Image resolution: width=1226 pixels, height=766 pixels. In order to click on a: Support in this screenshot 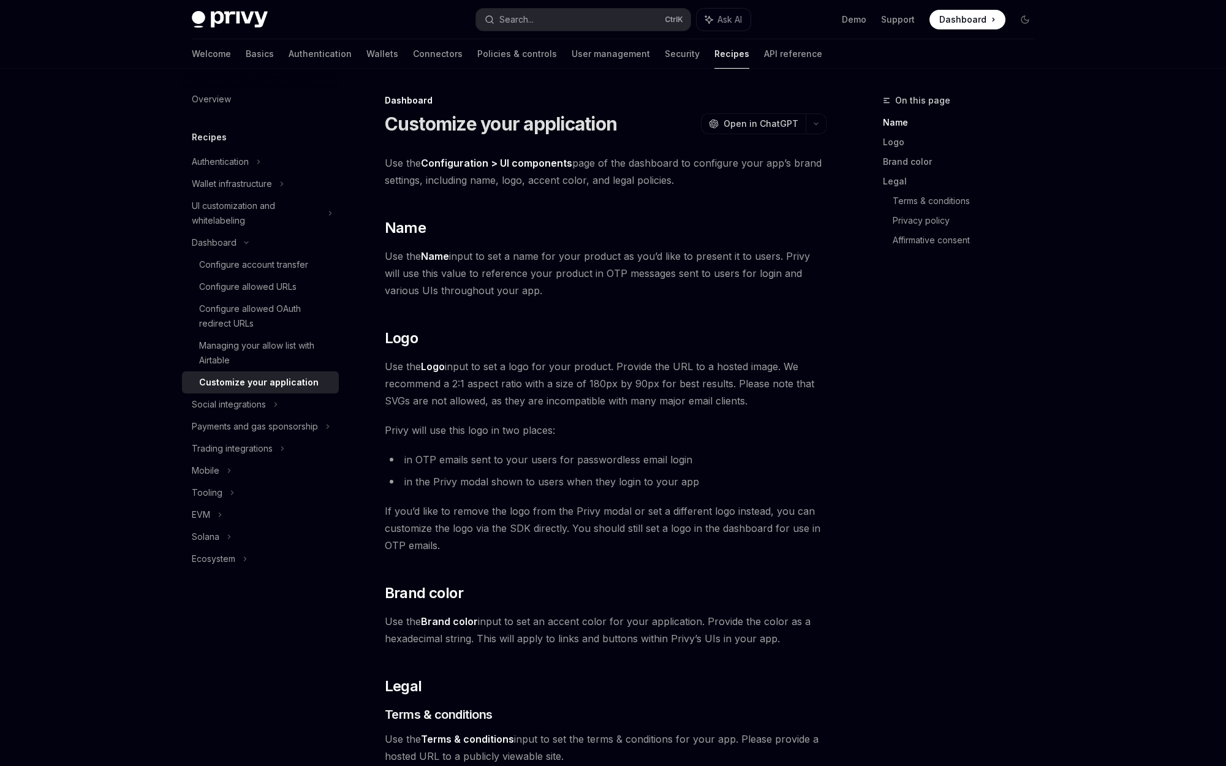, I will do `click(897, 20)`.